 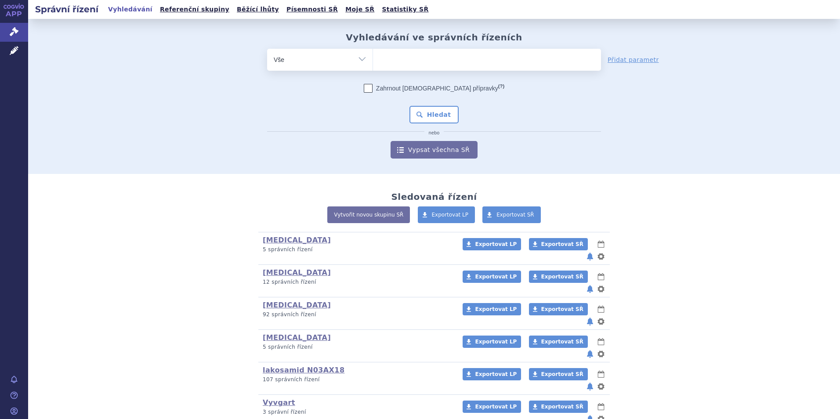 I want to click on a: lakosamid N03AX18, so click(x=304, y=370).